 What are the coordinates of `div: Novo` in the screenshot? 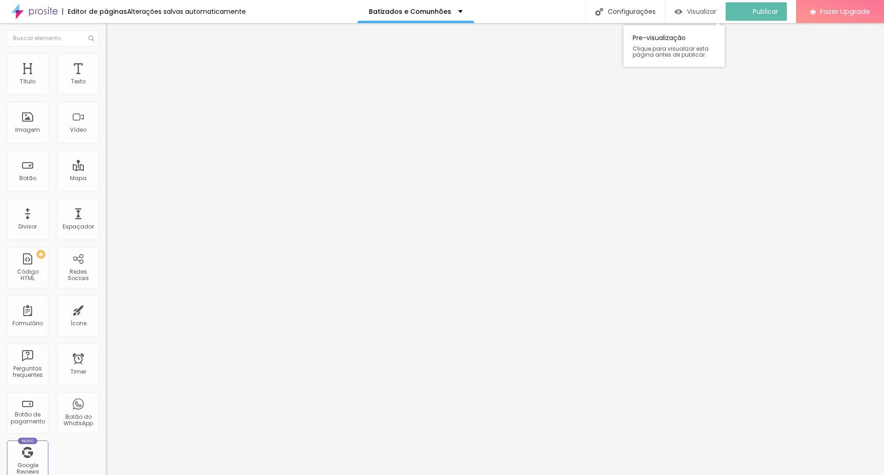 It's located at (28, 441).